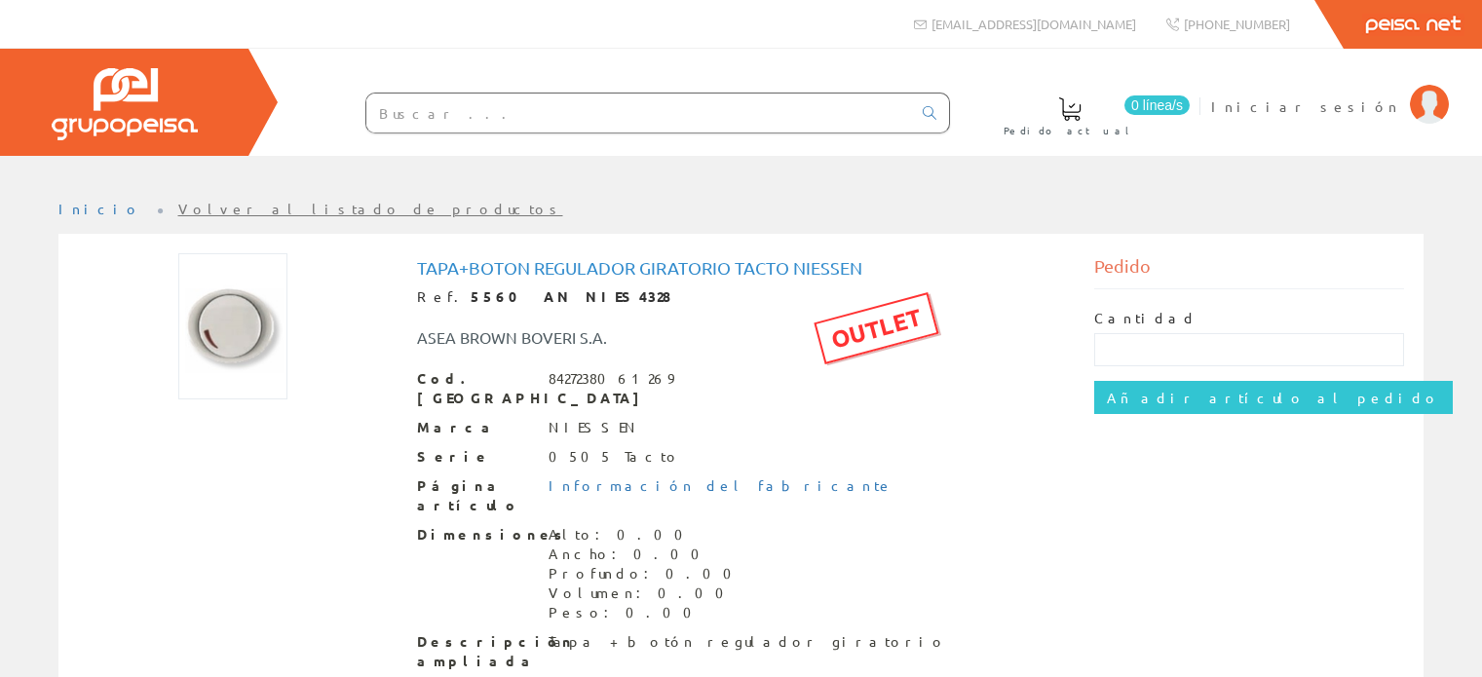 This screenshot has width=1482, height=677. Describe the element at coordinates (476, 457) in the screenshot. I see `span: Serie` at that location.